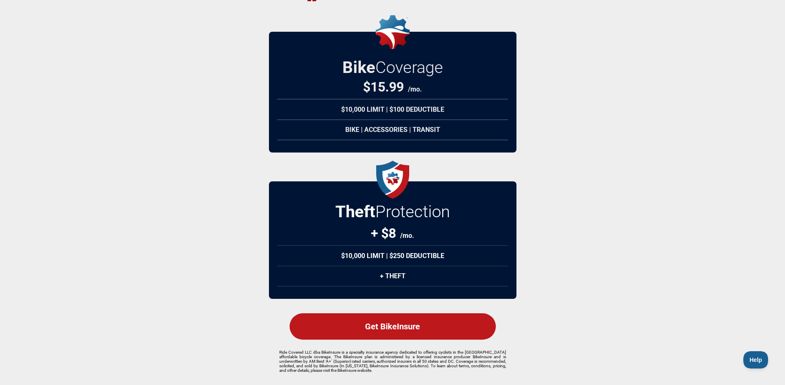  I want to click on div: $10,000 Limit | $100 Deductible, so click(393, 109).